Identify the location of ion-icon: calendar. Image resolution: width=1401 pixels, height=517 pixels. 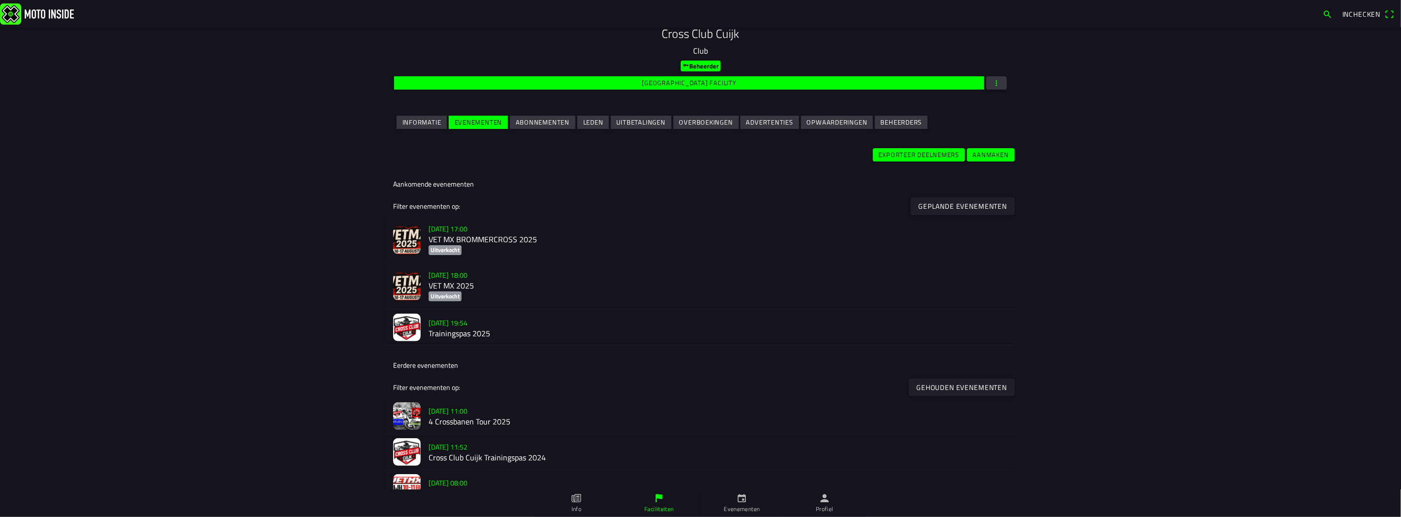
(742, 498).